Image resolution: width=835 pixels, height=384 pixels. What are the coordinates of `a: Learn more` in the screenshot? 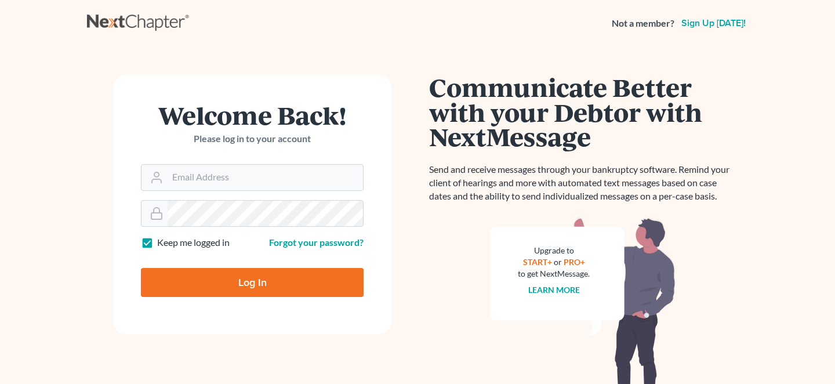 It's located at (553, 289).